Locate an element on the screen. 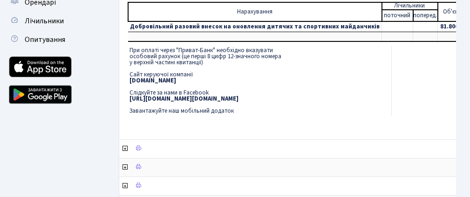  td: поперед. is located at coordinates (425, 15).